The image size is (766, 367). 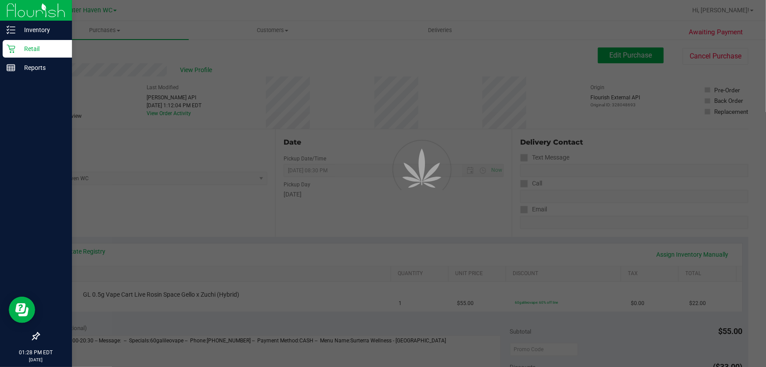 I want to click on inline-svg: Reports, so click(x=11, y=68).